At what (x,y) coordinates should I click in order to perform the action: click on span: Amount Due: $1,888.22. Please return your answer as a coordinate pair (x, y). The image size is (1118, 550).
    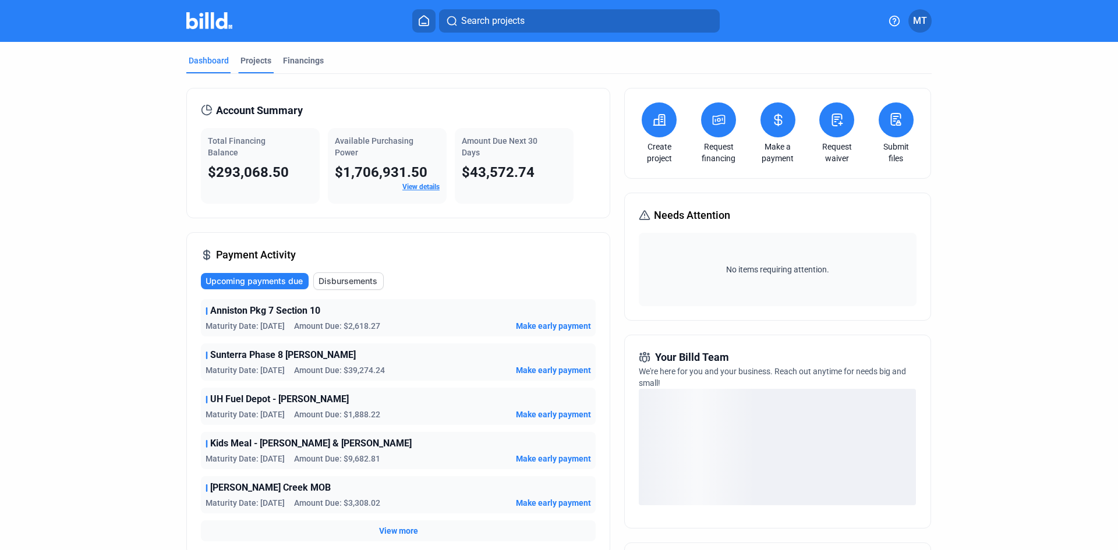
    Looking at the image, I should click on (337, 415).